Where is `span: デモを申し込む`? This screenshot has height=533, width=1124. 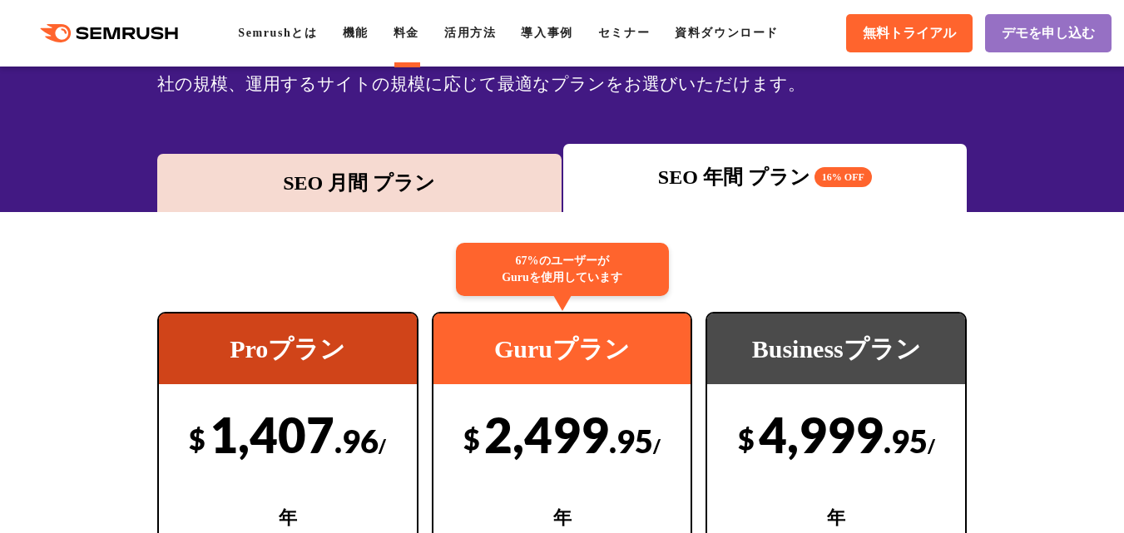
span: デモを申し込む is located at coordinates (1049, 33).